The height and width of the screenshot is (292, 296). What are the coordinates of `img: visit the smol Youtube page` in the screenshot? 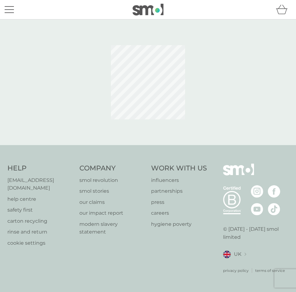 It's located at (257, 209).